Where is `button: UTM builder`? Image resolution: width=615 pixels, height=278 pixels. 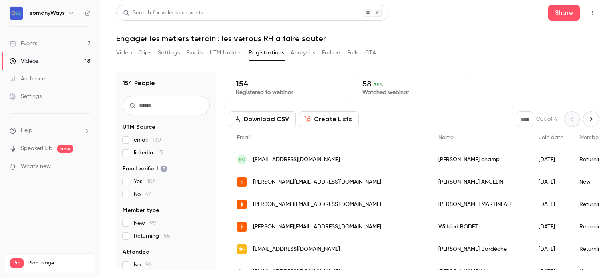 button: UTM builder is located at coordinates (226, 53).